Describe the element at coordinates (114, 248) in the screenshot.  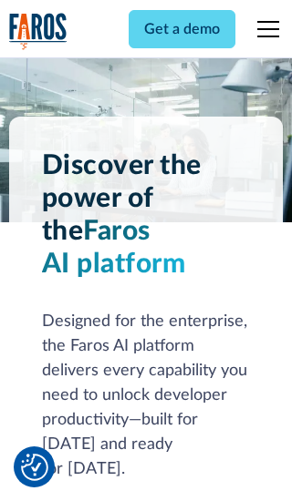
I see `span: Faros AI platform` at that location.